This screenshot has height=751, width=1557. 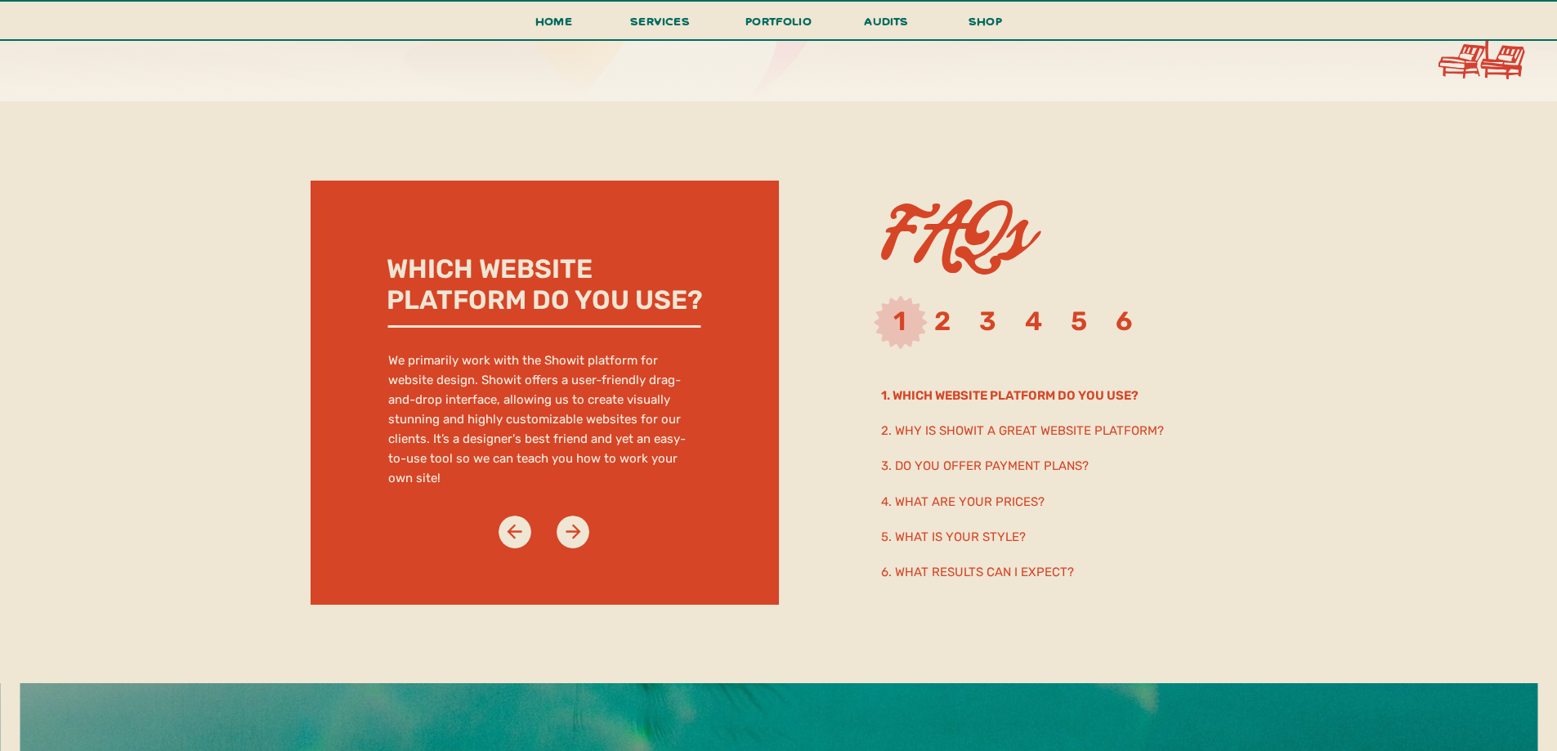 What do you see at coordinates (660, 25) in the screenshot?
I see `a: services` at bounding box center [660, 25].